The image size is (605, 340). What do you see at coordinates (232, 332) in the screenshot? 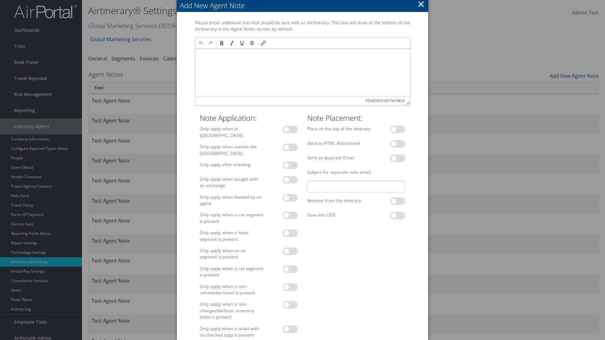
I see `label: Only apply when a ticket with no checked bags is present` at bounding box center [232, 332].